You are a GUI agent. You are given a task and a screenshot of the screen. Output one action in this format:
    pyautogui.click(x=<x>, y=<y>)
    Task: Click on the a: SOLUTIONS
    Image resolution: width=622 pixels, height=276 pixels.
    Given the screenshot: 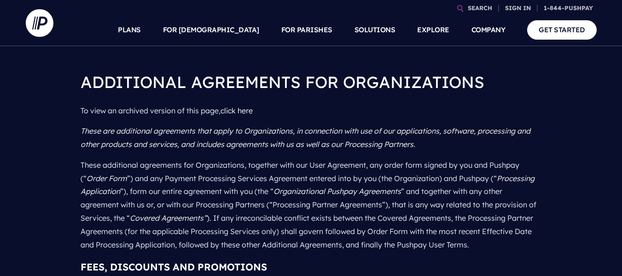 What is the action you would take?
    pyautogui.click(x=375, y=30)
    